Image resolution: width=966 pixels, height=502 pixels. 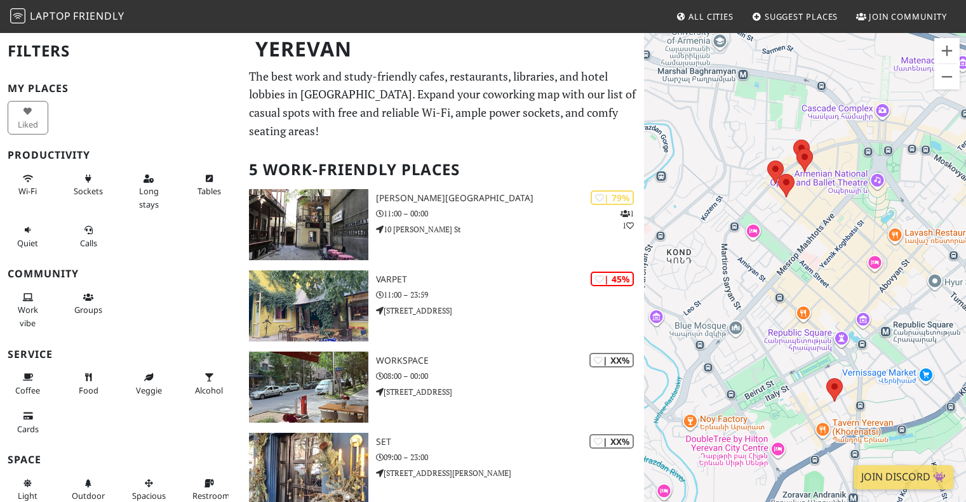 I want to click on span: Quiet, so click(x=27, y=243).